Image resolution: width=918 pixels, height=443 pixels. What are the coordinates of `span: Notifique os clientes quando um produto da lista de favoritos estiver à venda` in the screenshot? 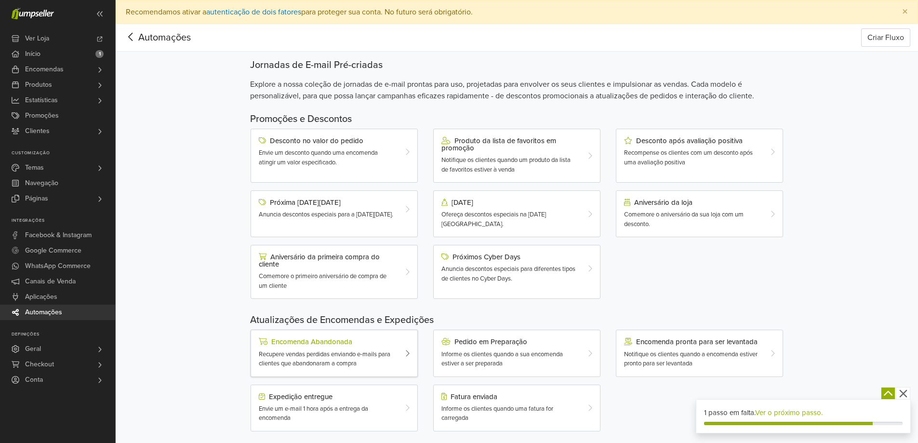 It's located at (506, 165).